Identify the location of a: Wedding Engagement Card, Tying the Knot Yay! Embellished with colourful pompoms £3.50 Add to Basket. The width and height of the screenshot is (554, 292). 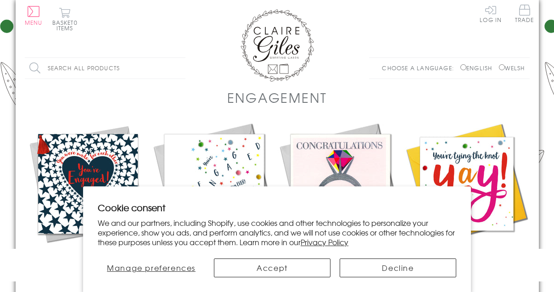
(466, 200).